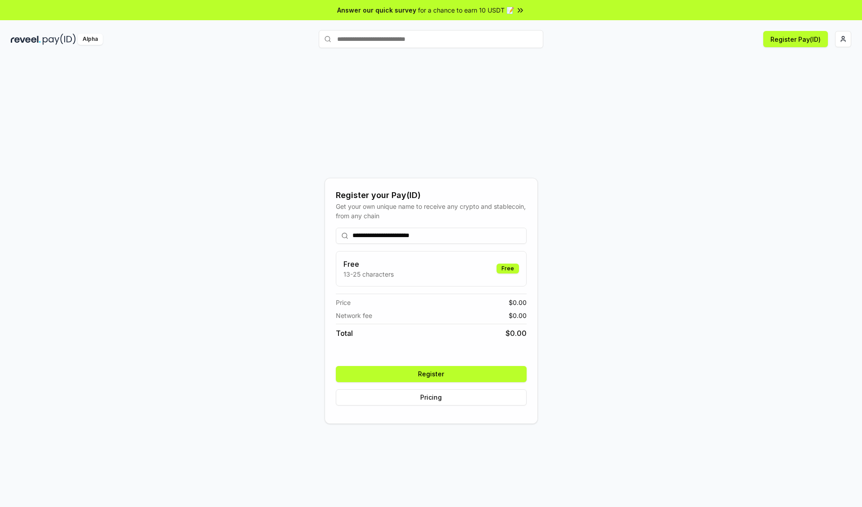  What do you see at coordinates (26, 39) in the screenshot?
I see `img: reveel_dark` at bounding box center [26, 39].